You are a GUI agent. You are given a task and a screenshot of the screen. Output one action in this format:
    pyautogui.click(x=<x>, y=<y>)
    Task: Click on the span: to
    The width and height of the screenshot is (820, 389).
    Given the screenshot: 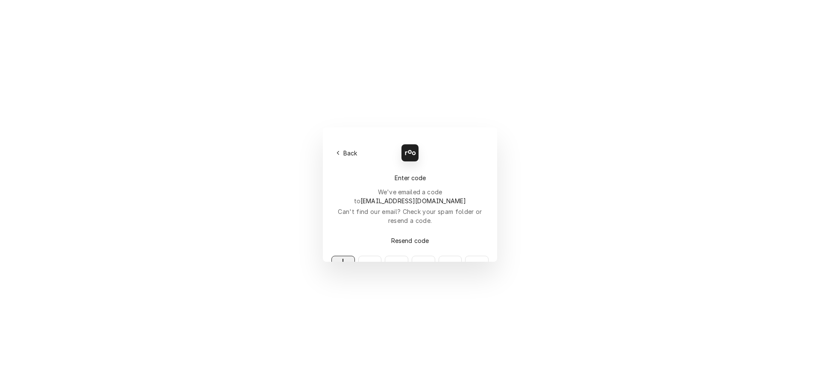 What is the action you would take?
    pyautogui.click(x=410, y=201)
    